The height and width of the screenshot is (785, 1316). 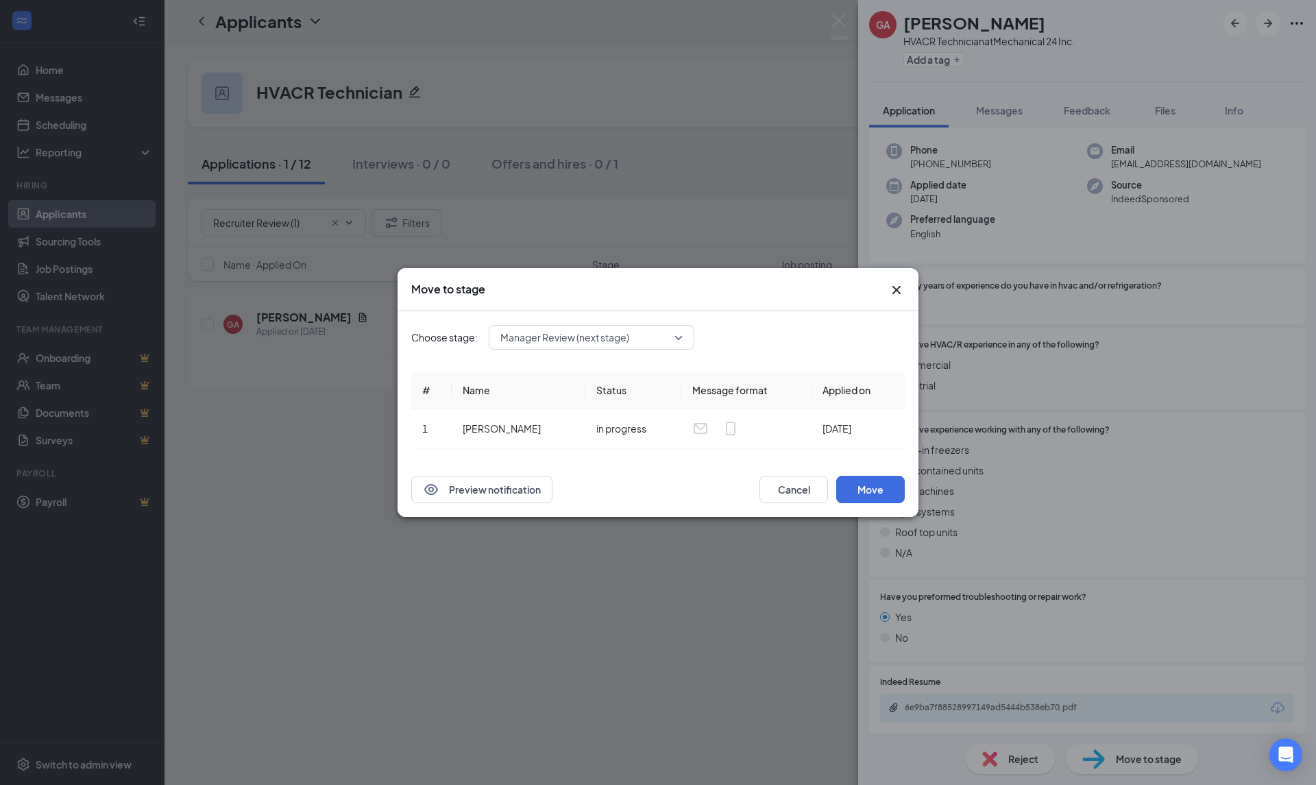 What do you see at coordinates (633, 428) in the screenshot?
I see `td: in progress` at bounding box center [633, 428].